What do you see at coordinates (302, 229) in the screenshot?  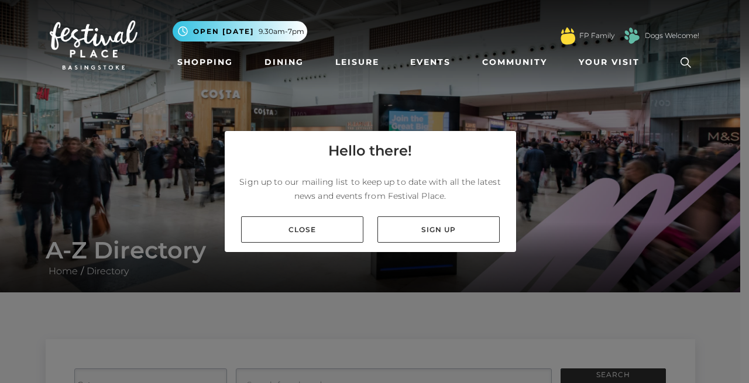 I see `a: Close` at bounding box center [302, 229].